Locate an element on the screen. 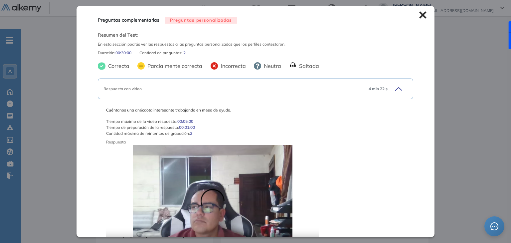 This screenshot has width=511, height=243. span: Neutra is located at coordinates (271, 66).